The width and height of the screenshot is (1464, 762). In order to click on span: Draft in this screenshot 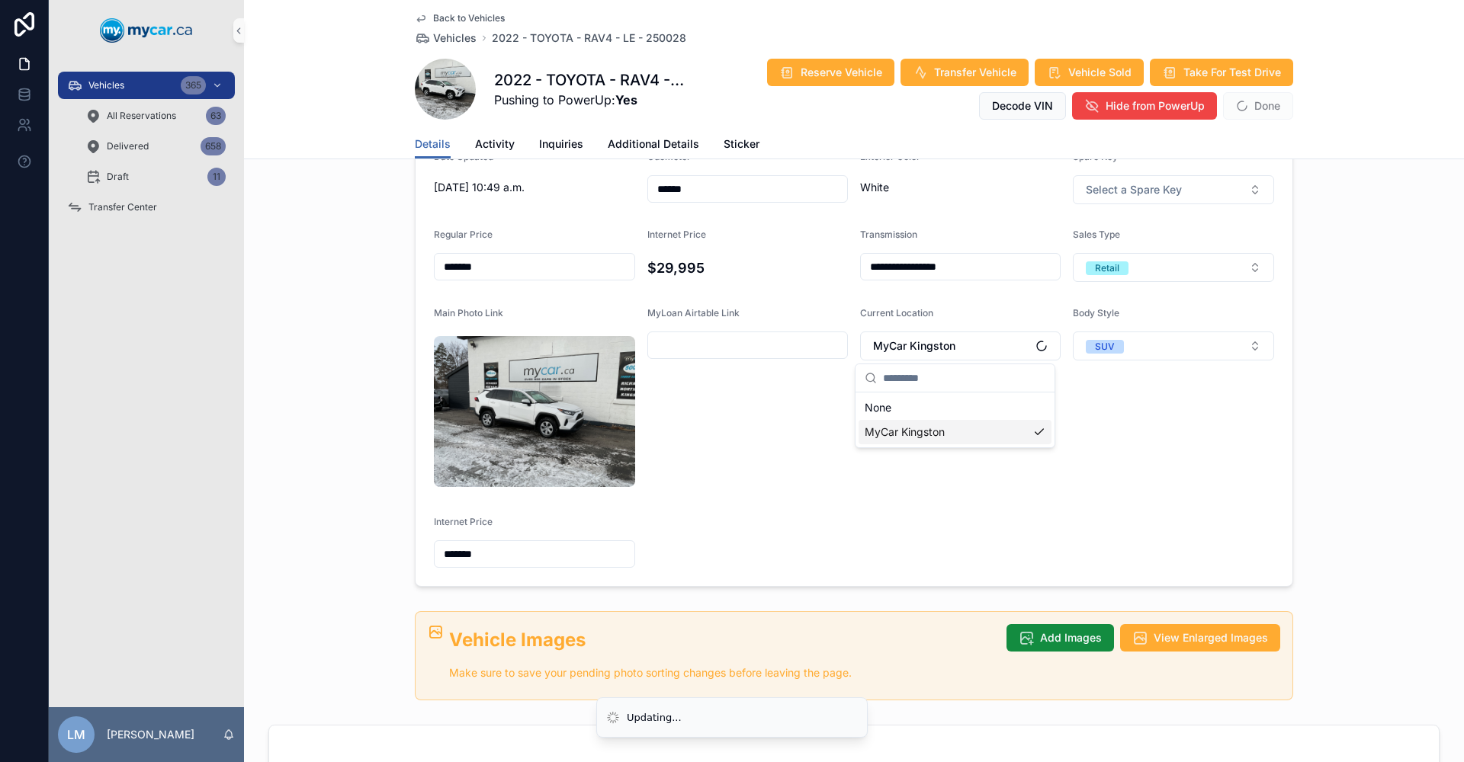, I will do `click(117, 177)`.